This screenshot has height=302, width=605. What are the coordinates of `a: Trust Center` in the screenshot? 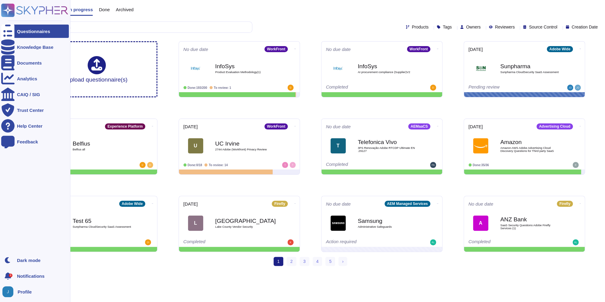 It's located at (35, 110).